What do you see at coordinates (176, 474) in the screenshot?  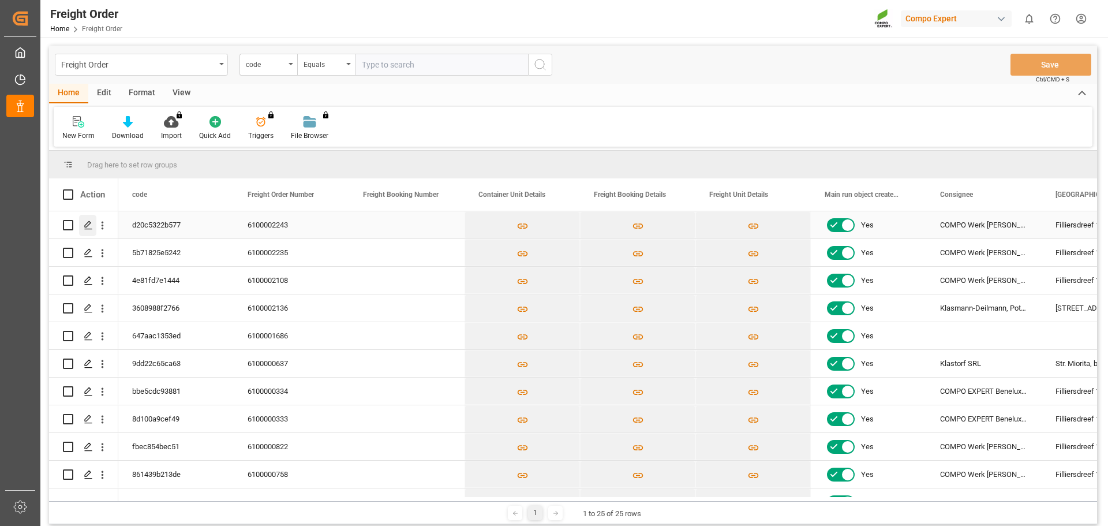 I see `div: 861439b213de` at bounding box center [176, 474].